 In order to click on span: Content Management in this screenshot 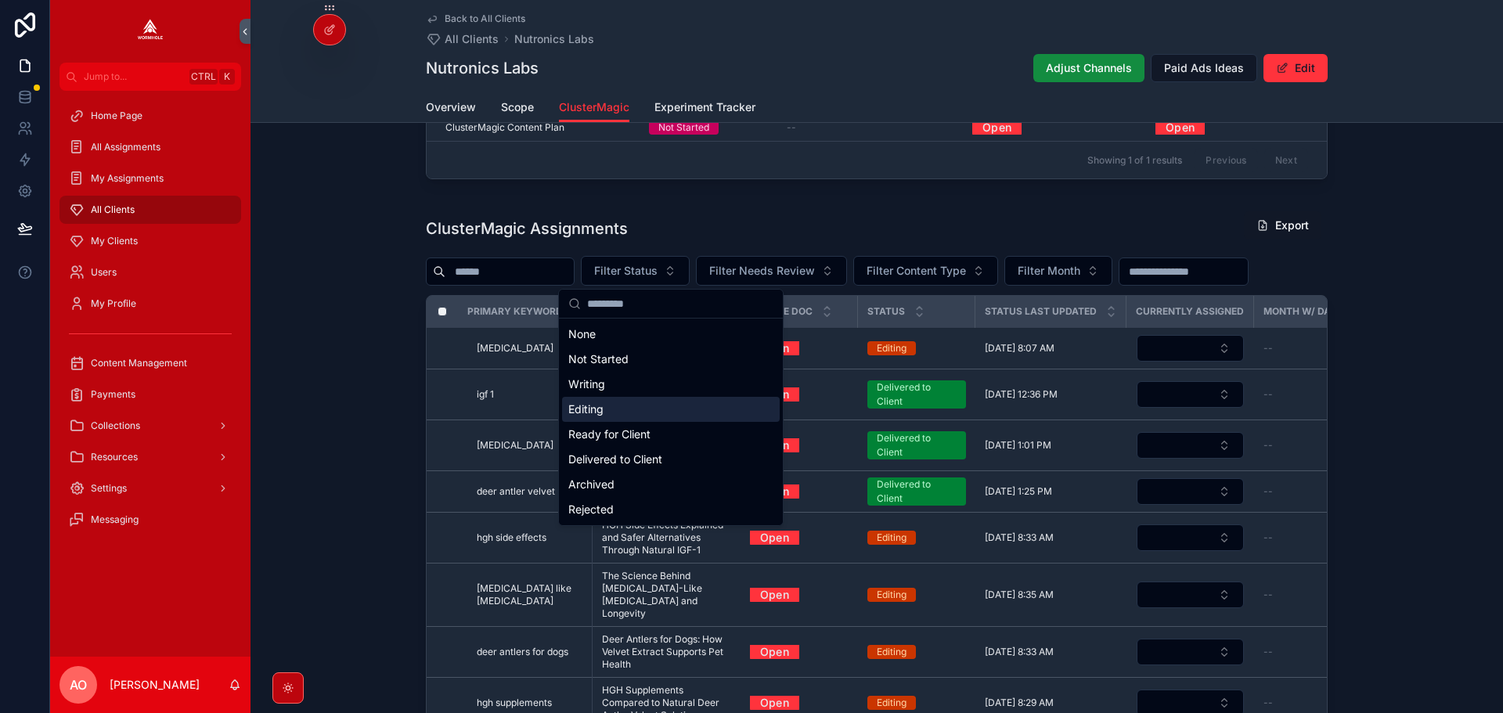, I will do `click(139, 363)`.